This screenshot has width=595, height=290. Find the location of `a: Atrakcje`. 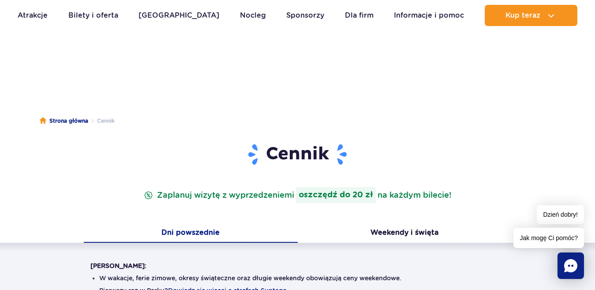

a: Atrakcje is located at coordinates (33, 15).